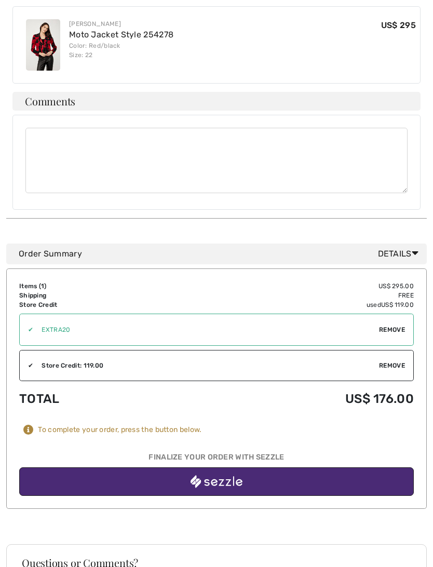 The height and width of the screenshot is (567, 433). I want to click on td: Items ( ), so click(92, 287).